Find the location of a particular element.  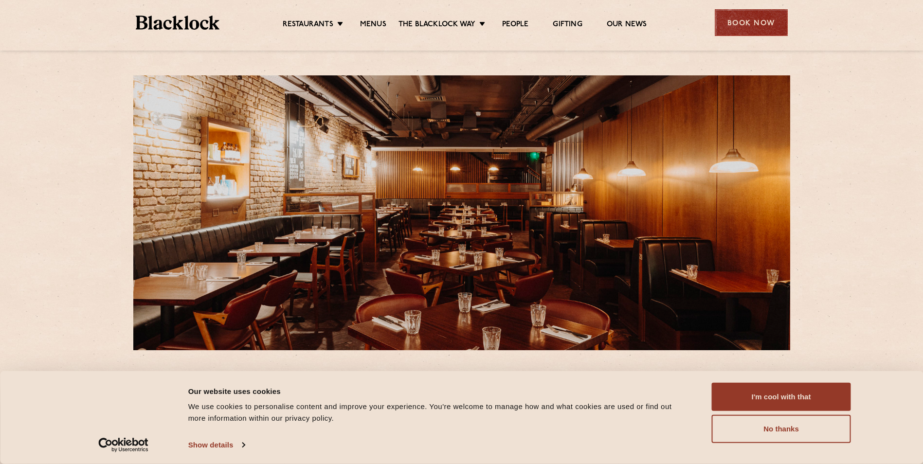

img: BL_Textured_Logo-footer-cropped.svg is located at coordinates (178, 22).